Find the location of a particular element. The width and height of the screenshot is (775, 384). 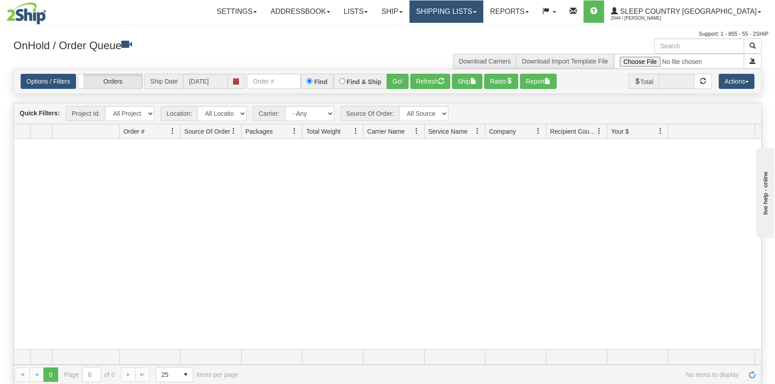

a: Options / Filters is located at coordinates (48, 81).